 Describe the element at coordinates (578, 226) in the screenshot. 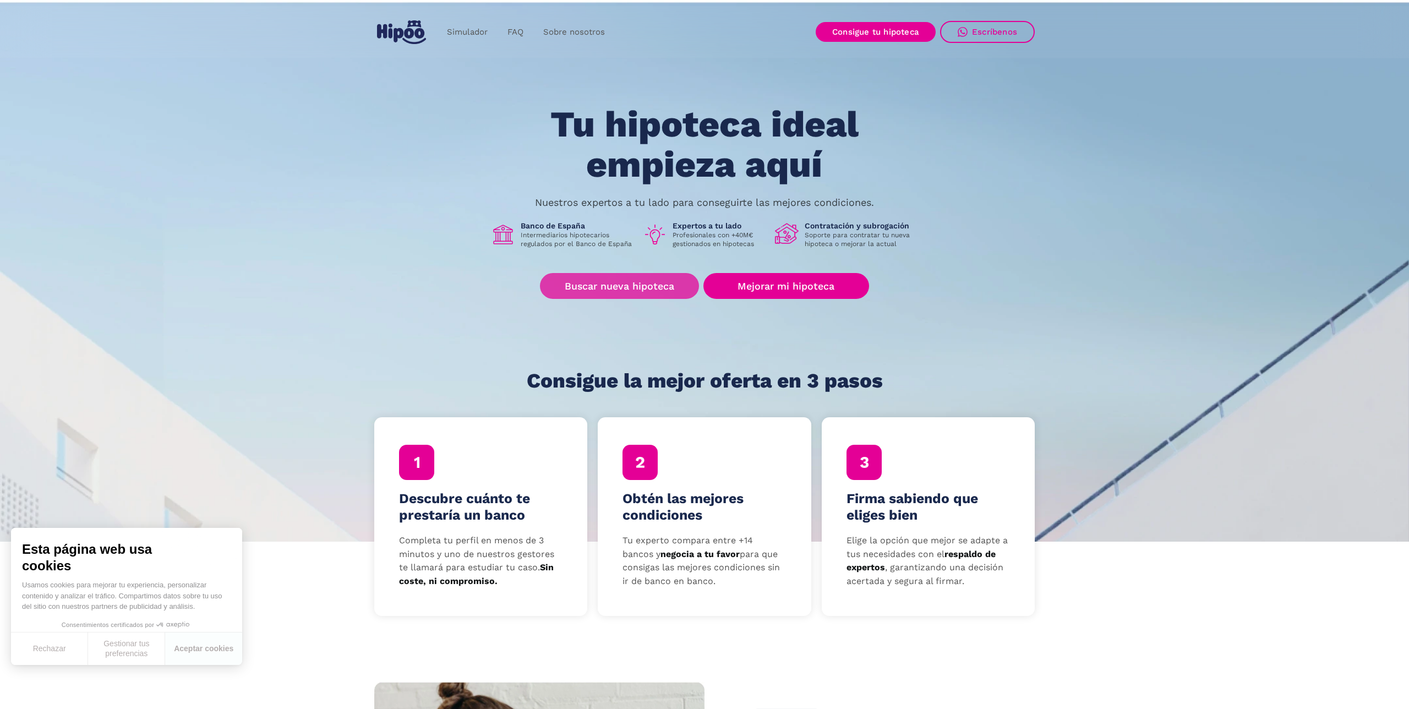

I see `h1: Banco de España` at that location.